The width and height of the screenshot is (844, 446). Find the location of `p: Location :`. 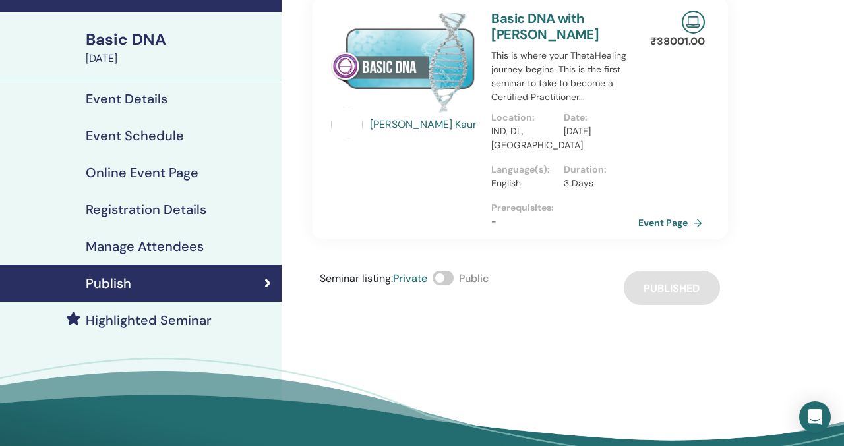

p: Location : is located at coordinates (523, 117).